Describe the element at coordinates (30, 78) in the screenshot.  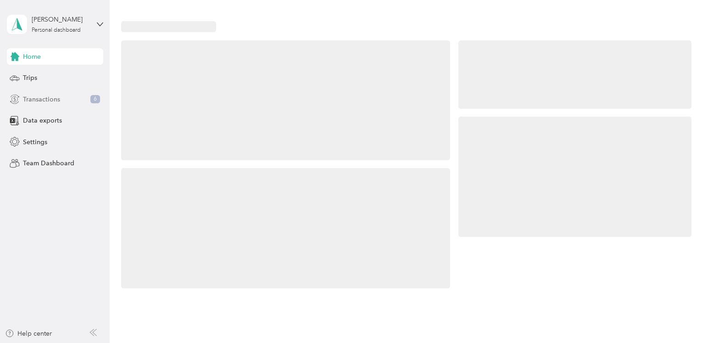
I see `span: Trips` at that location.